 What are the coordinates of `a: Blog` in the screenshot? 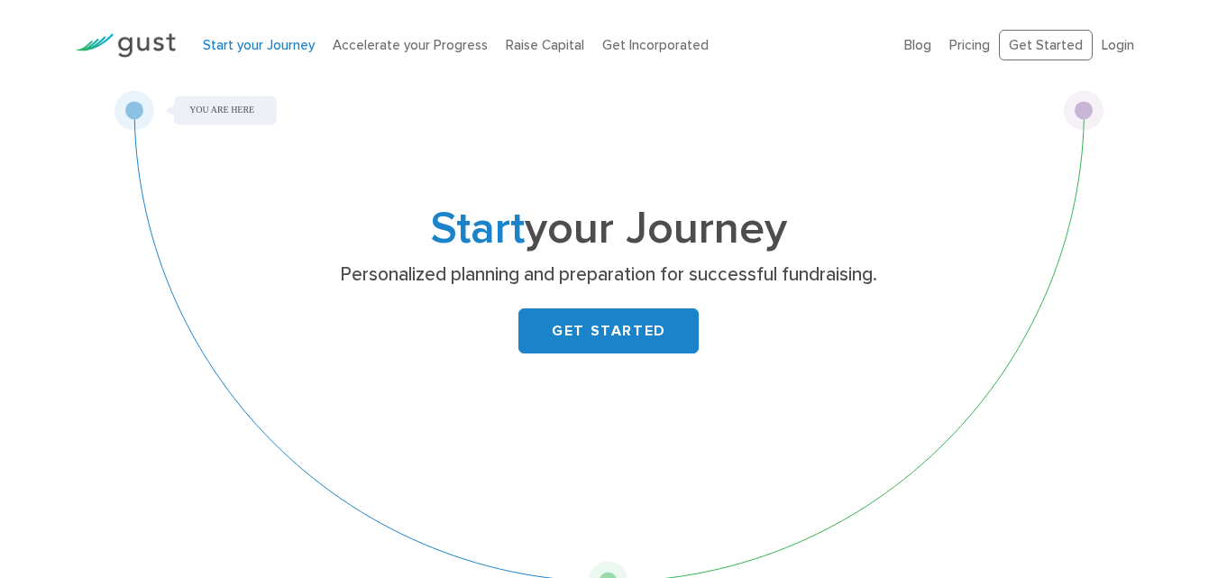 It's located at (918, 45).